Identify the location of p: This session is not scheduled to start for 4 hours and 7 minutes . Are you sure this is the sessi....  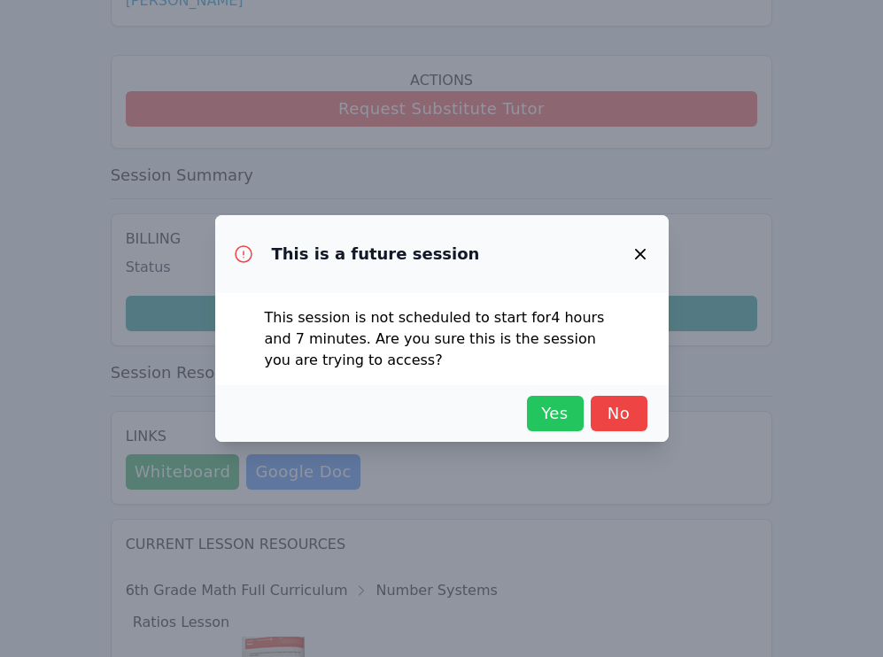
(442, 339).